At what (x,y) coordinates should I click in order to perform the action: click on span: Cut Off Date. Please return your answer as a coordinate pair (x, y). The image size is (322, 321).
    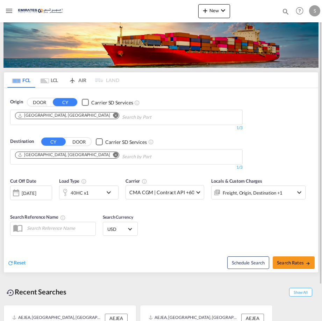
    Looking at the image, I should click on (23, 181).